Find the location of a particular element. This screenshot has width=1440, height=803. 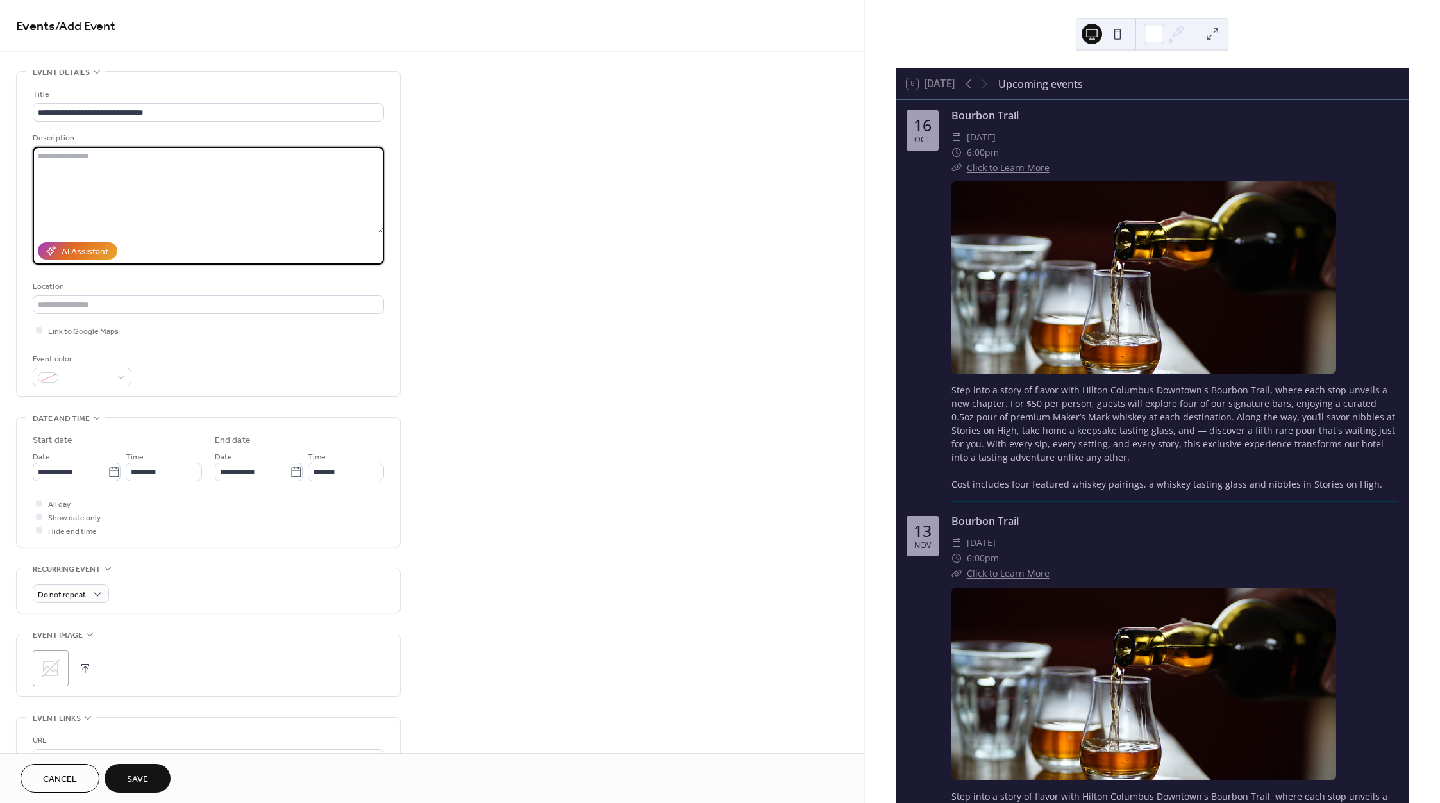

span: Save is located at coordinates (137, 779).